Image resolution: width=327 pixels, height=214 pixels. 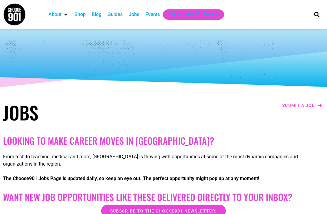 What do you see at coordinates (175, 15) in the screenshot?
I see `nav: Main nav` at bounding box center [175, 15].